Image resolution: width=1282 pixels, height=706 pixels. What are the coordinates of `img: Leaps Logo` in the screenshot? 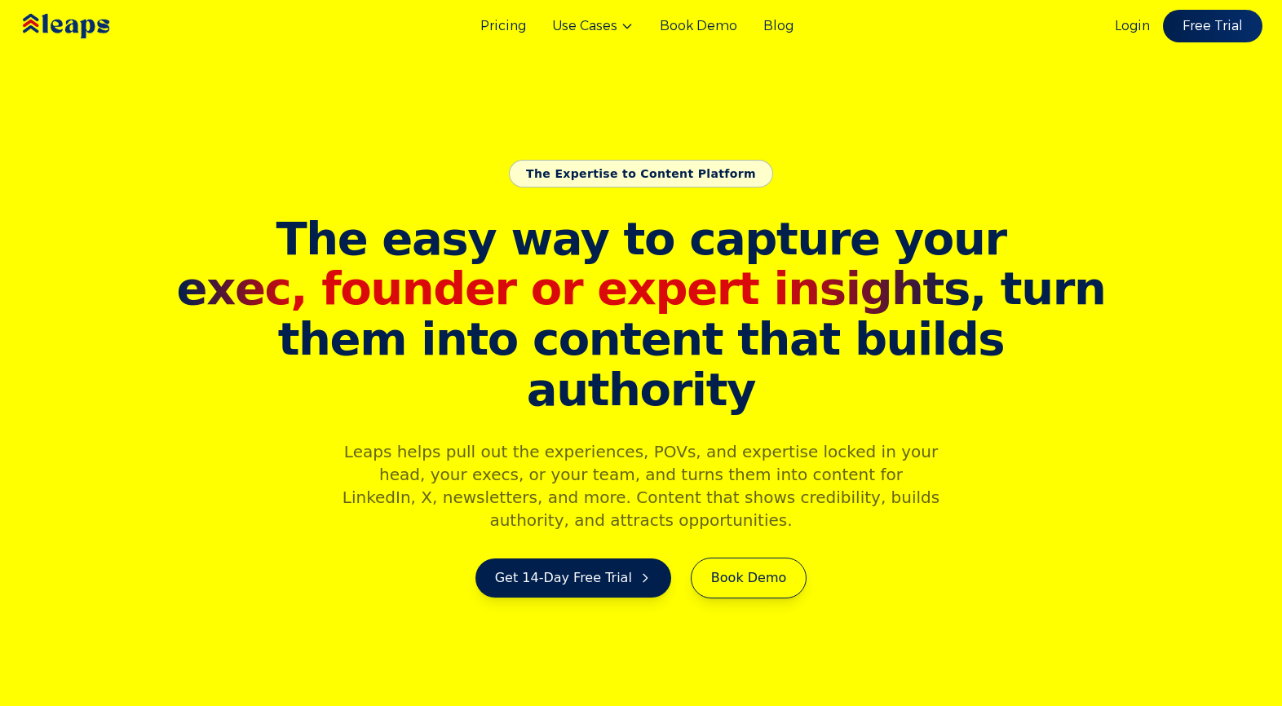 It's located at (89, 26).